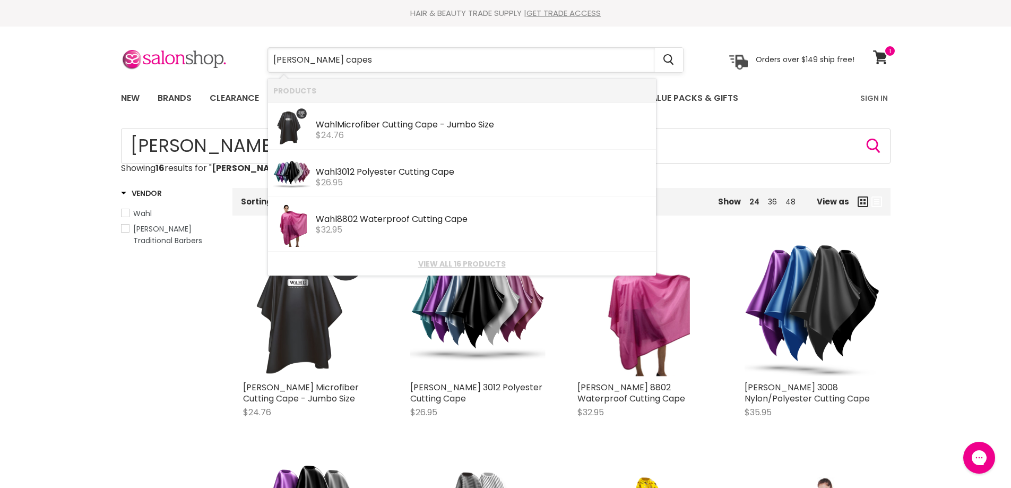 This screenshot has width=1011, height=488. Describe the element at coordinates (772, 202) in the screenshot. I see `a: 36` at that location.